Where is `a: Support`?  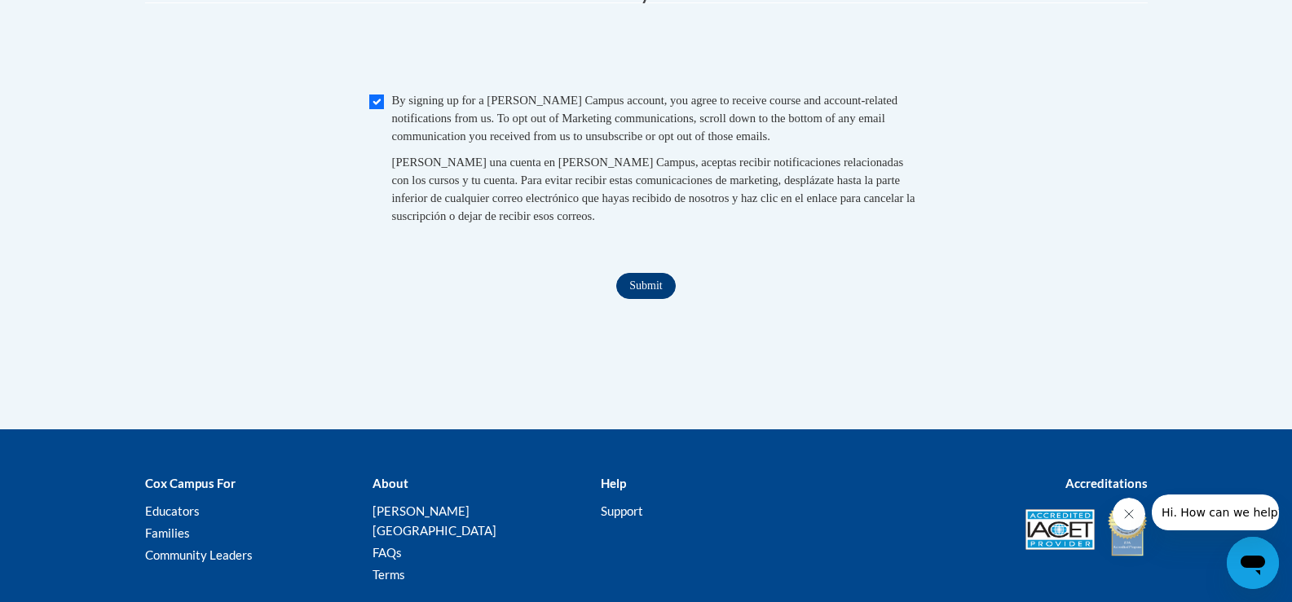
a: Support is located at coordinates (622, 511).